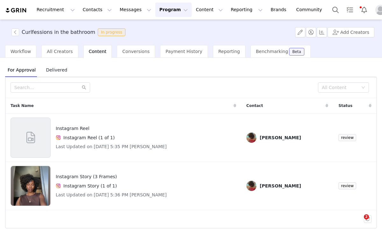 The height and width of the screenshot is (236, 382). What do you see at coordinates (336, 10) in the screenshot?
I see `button: Search` at bounding box center [336, 10].